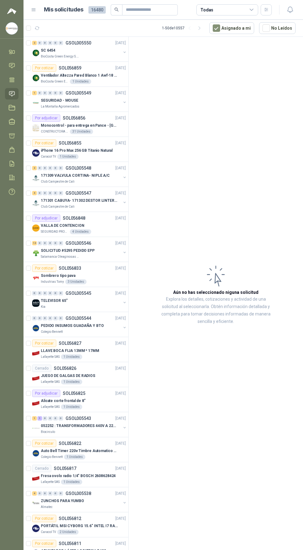 The height and width of the screenshot is (550, 303). I want to click on p: iPhone 16 Pro Max 256 GB Titanio Natural, so click(77, 150).